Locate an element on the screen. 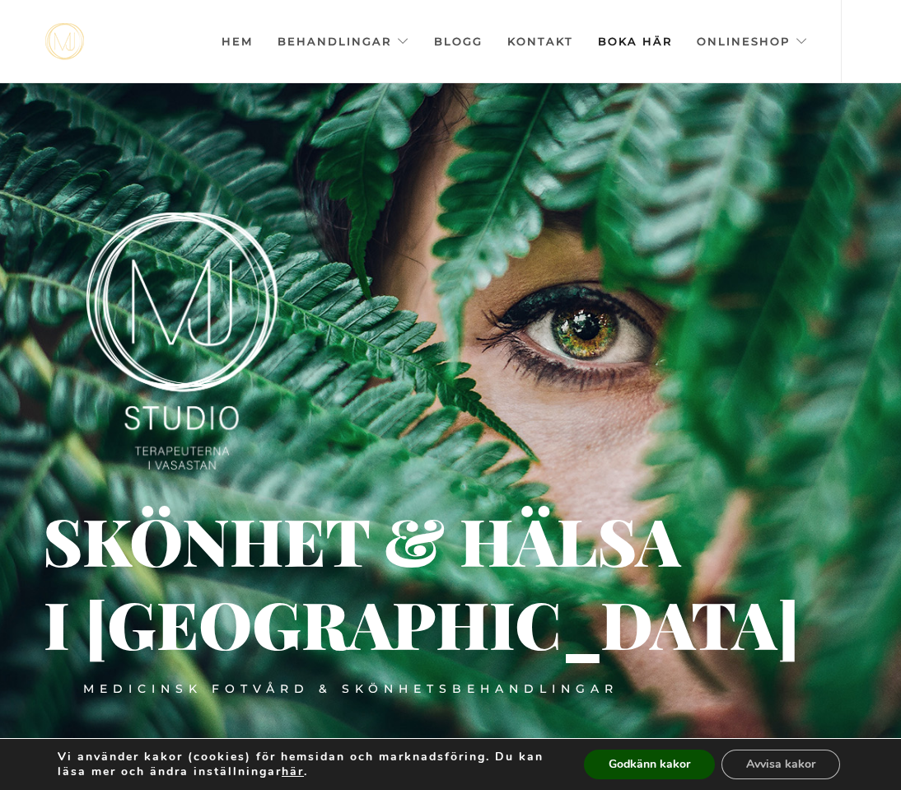 The height and width of the screenshot is (790, 901). button: Avvisa kakor is located at coordinates (781, 764).